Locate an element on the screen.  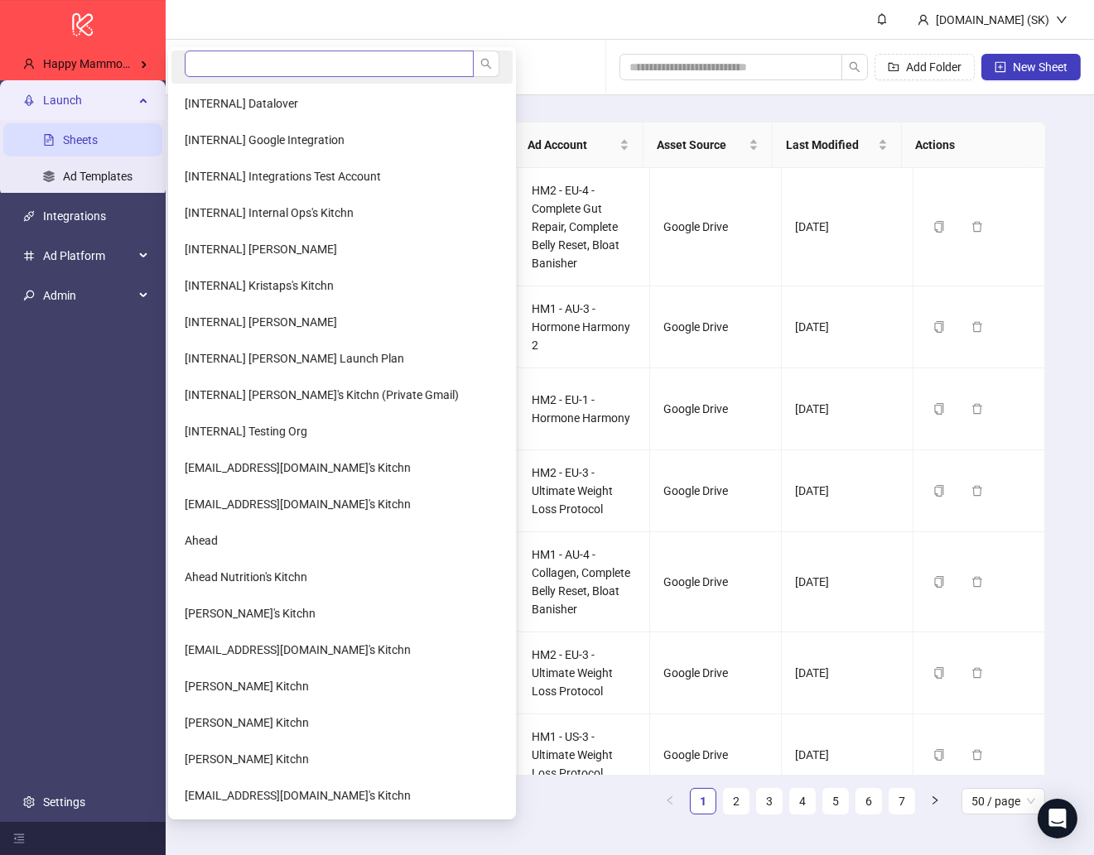
div: Open Intercom Messenger is located at coordinates (1058, 819).